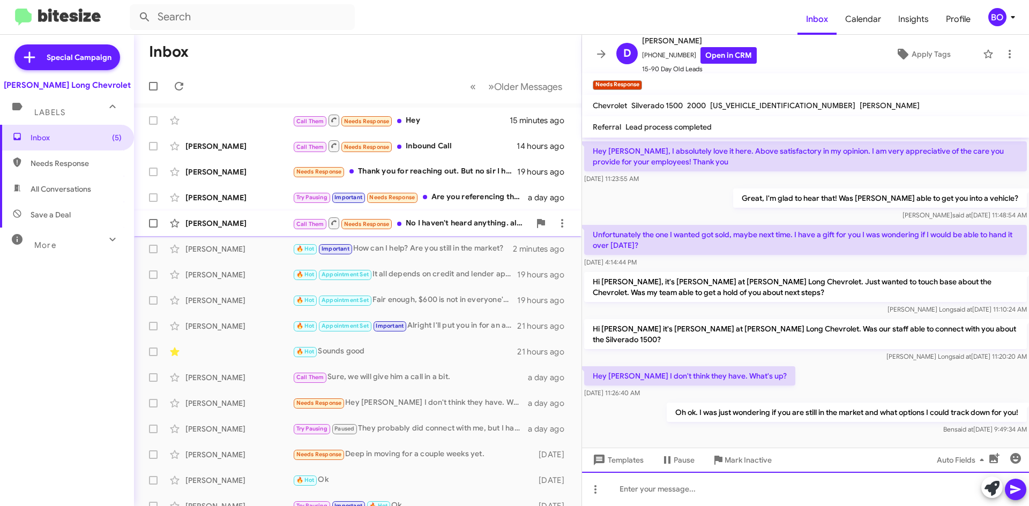  I want to click on span: 15-90 Day Old Leads, so click(699, 69).